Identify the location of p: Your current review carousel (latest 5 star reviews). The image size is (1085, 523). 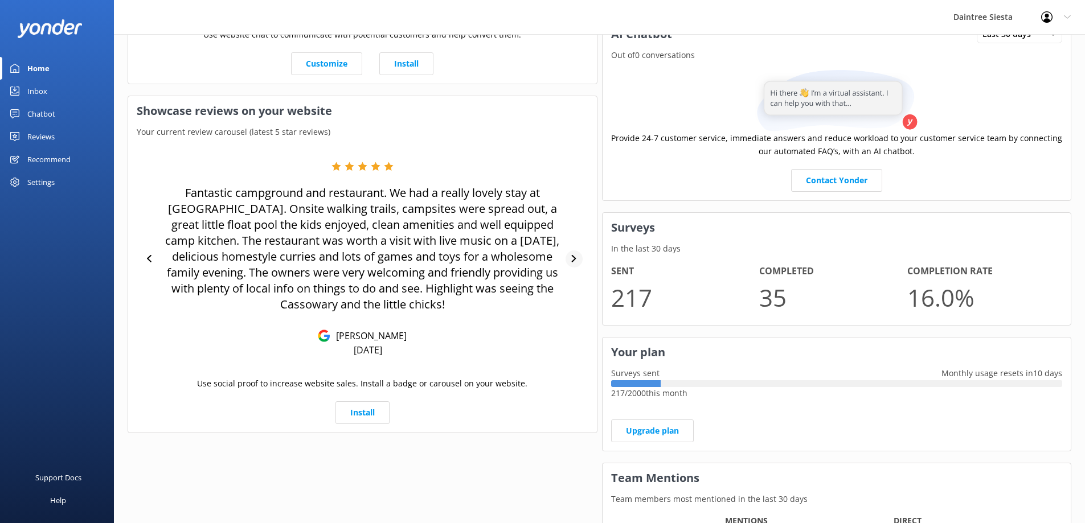
(362, 132).